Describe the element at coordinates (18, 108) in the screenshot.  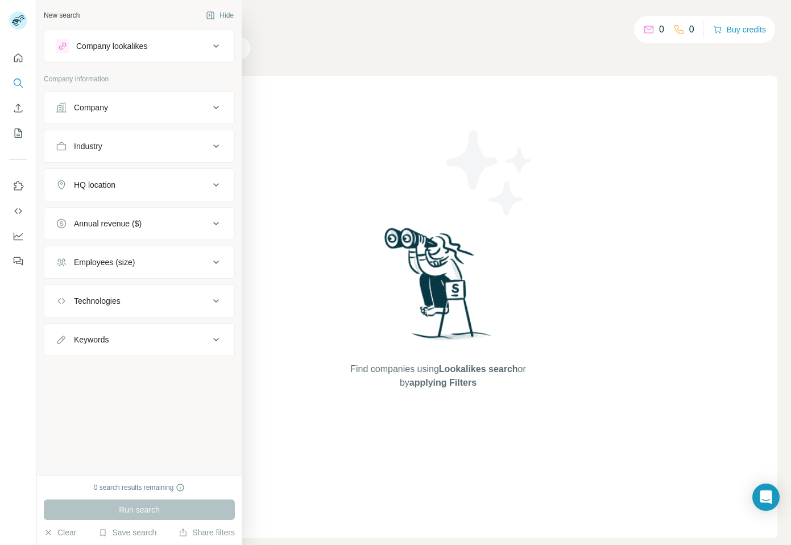
I see `button: Enrich CSV` at that location.